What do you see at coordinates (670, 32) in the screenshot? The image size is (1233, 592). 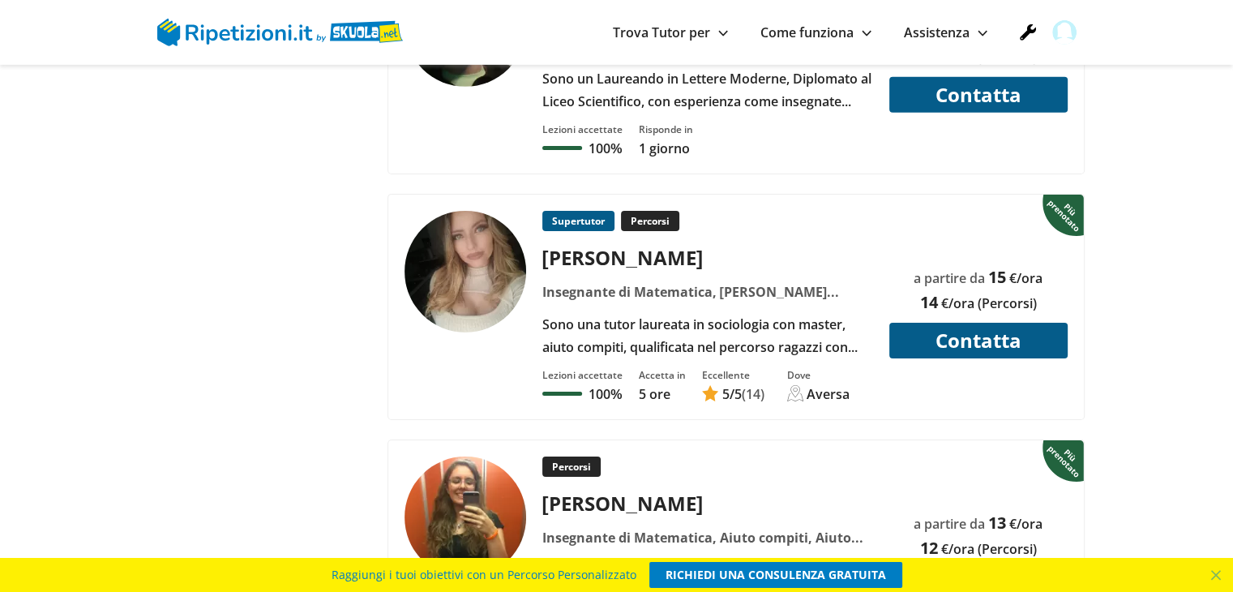 I see `a: Trova Tutor per` at bounding box center [670, 32].